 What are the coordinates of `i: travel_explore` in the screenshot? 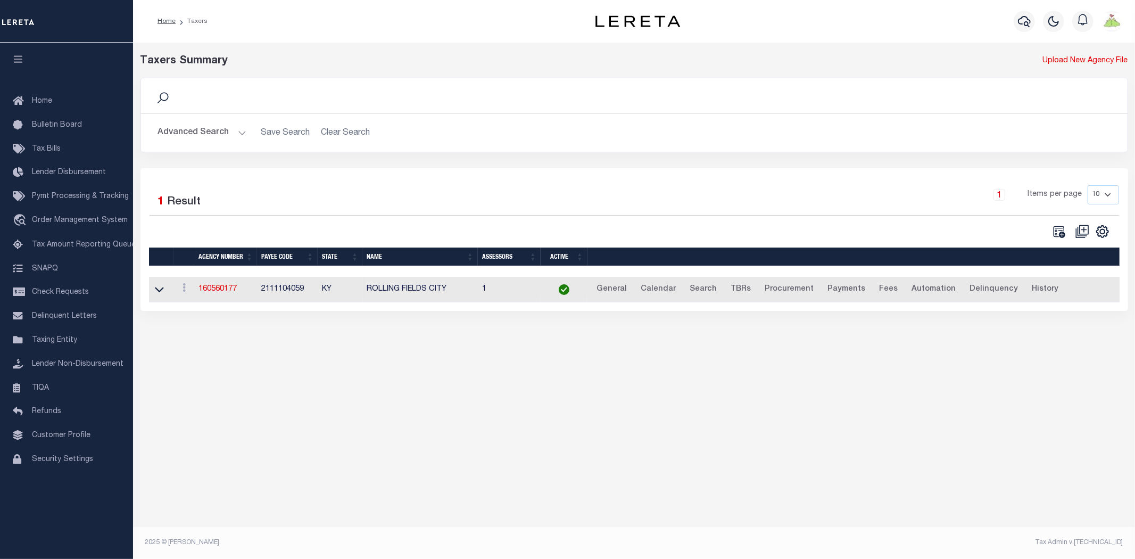 It's located at (21, 221).